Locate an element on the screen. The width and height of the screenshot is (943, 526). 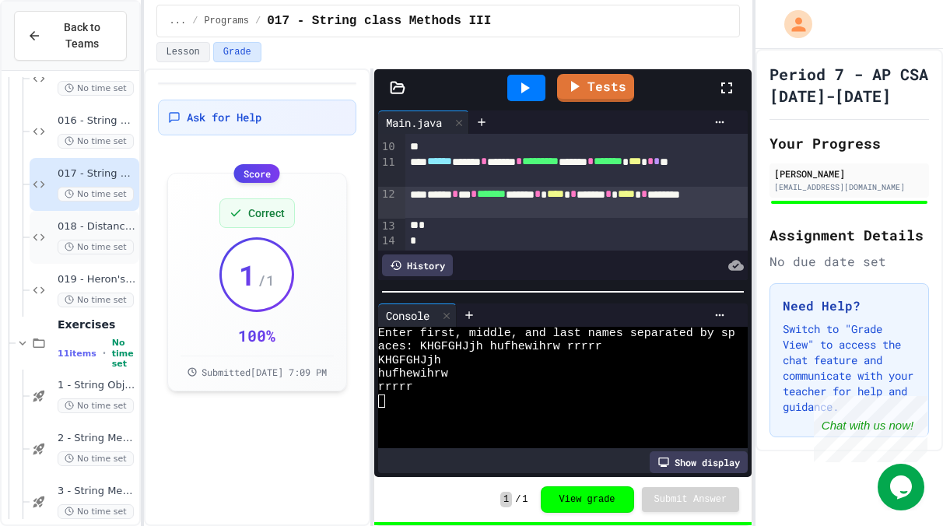
span: Submit Answer is located at coordinates (691, 499).